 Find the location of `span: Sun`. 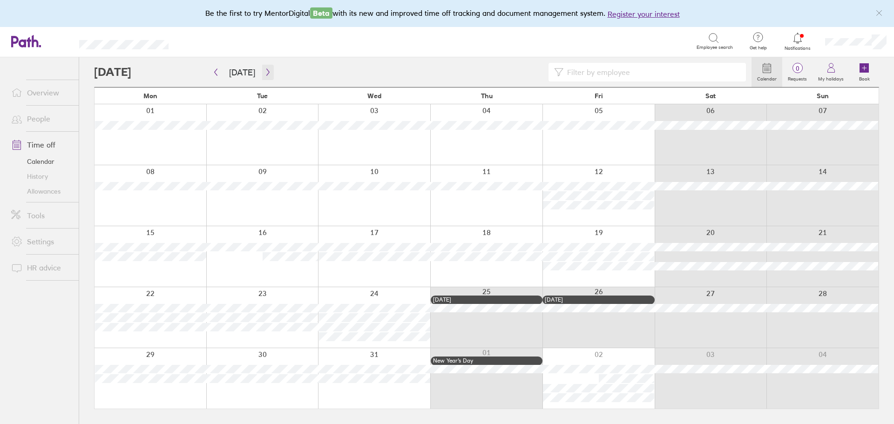

span: Sun is located at coordinates (822, 96).